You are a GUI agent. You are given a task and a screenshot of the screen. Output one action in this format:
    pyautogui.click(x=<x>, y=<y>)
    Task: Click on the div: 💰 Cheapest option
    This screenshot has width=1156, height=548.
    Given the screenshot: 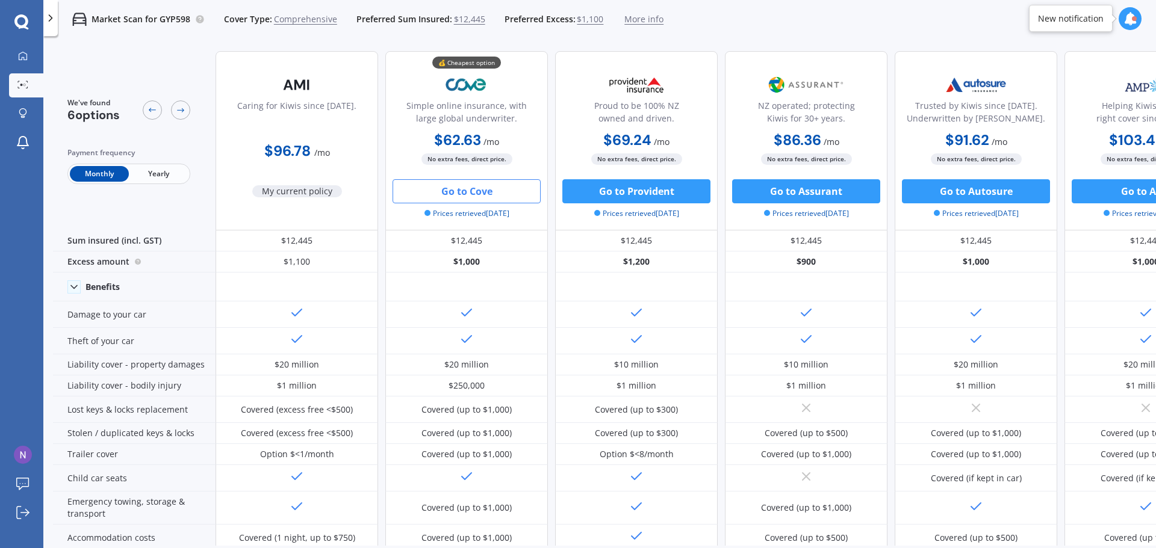 What is the action you would take?
    pyautogui.click(x=466, y=63)
    